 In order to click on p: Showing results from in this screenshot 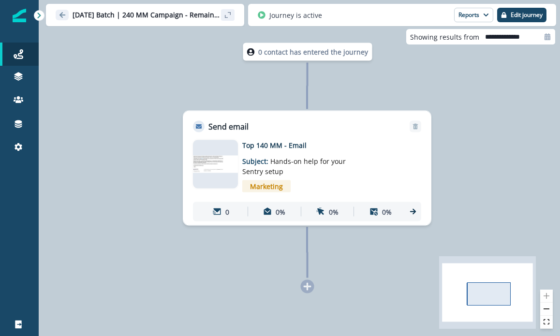, I will do `click(445, 37)`.